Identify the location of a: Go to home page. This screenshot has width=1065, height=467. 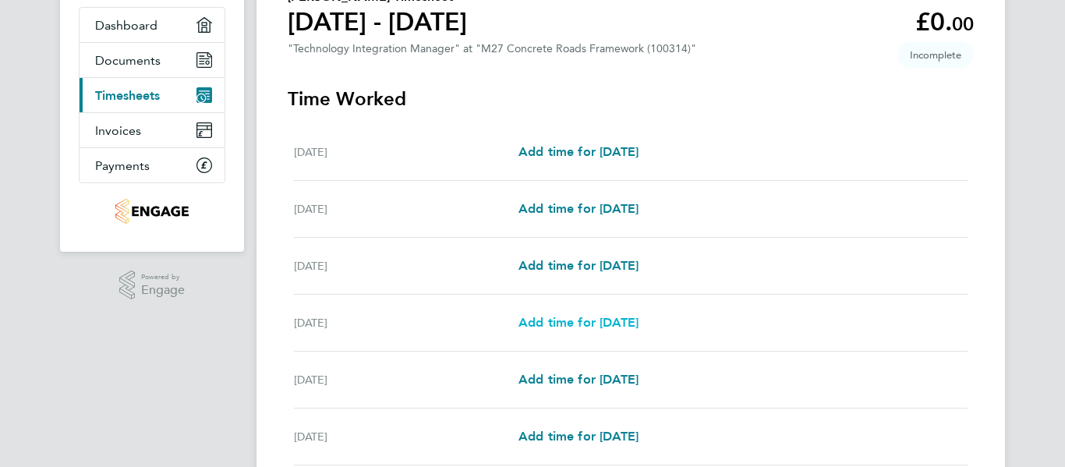
(152, 211).